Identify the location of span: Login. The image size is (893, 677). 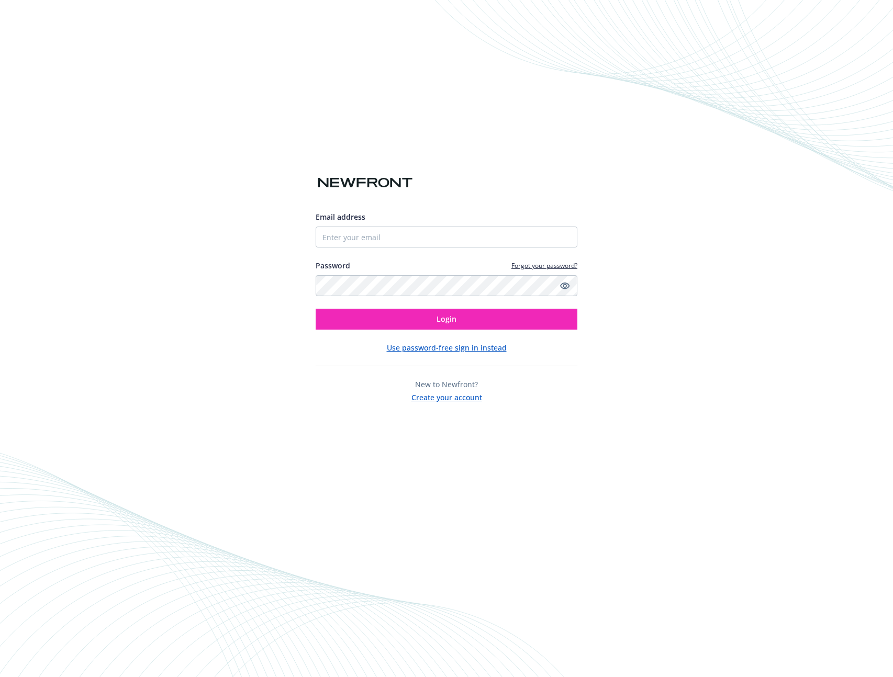
(446, 319).